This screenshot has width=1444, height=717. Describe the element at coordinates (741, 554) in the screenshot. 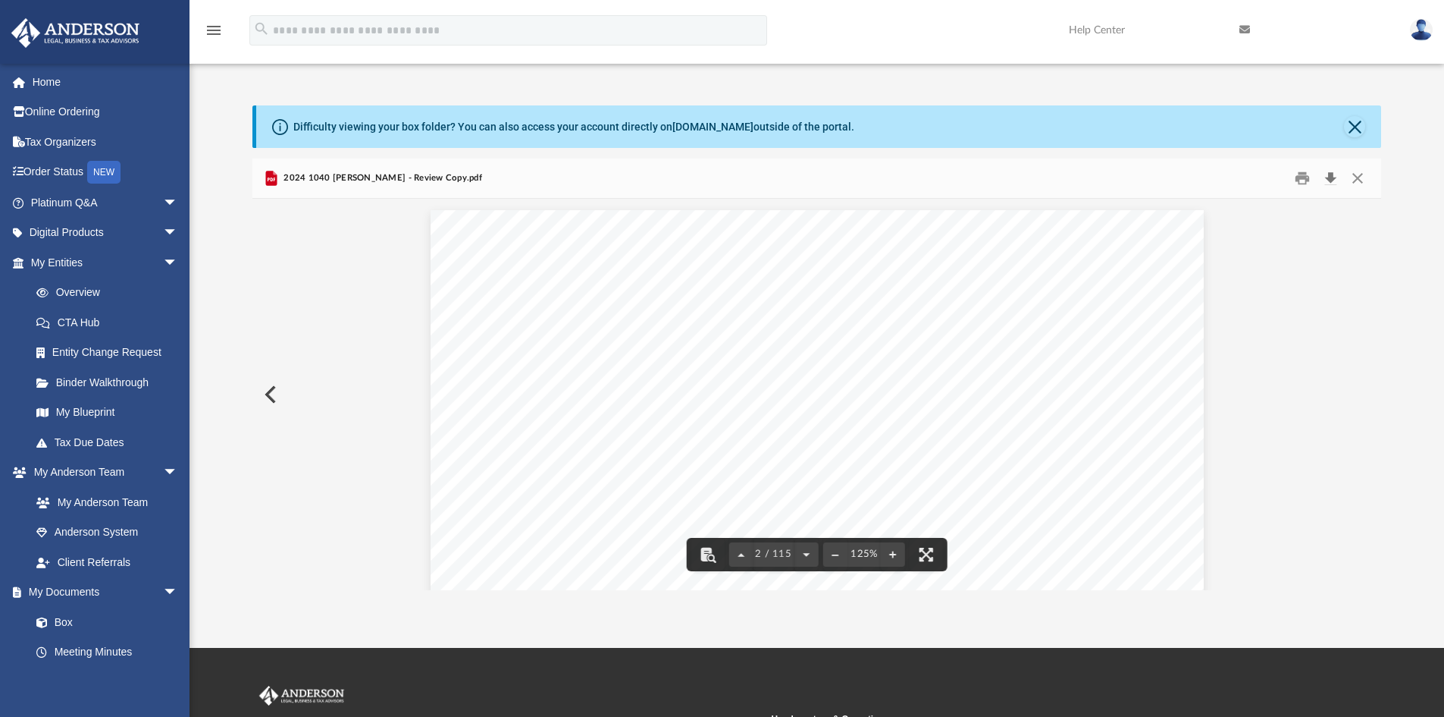

I see `button: Previous page` at that location.